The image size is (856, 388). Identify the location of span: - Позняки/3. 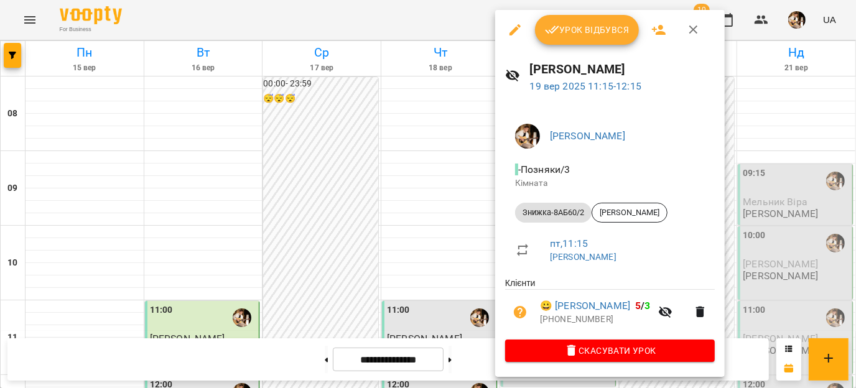
(544, 169).